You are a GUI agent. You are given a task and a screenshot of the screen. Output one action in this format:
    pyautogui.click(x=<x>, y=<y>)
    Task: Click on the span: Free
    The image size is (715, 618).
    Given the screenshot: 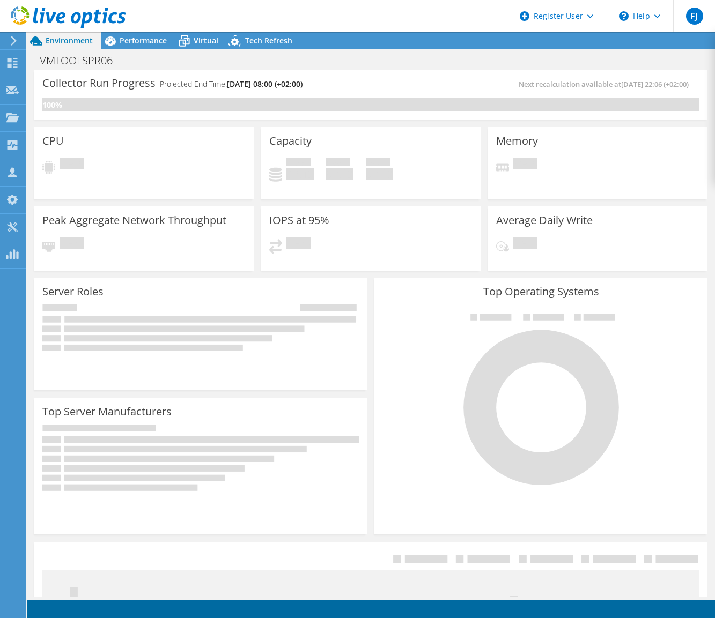 What is the action you would take?
    pyautogui.click(x=338, y=163)
    